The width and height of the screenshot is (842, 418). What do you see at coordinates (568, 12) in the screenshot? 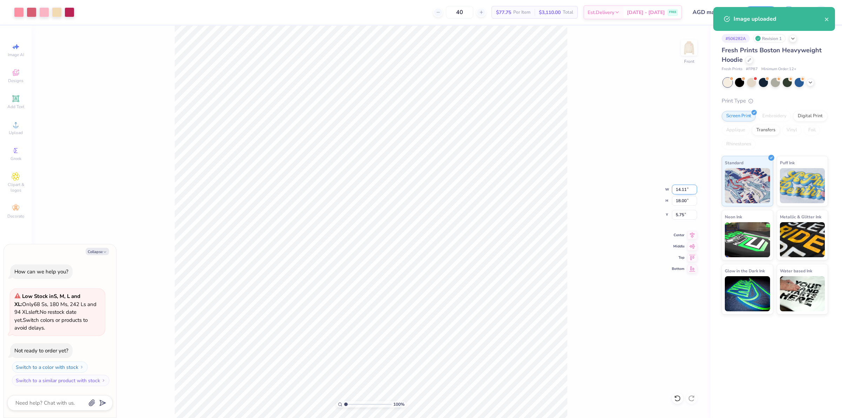
I see `span: Total` at bounding box center [568, 12].